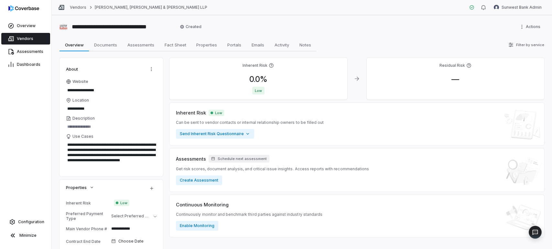 The image size is (552, 249). Describe the element at coordinates (496, 7) in the screenshot. I see `img: Sunwest Bank Admin avatar` at that location.